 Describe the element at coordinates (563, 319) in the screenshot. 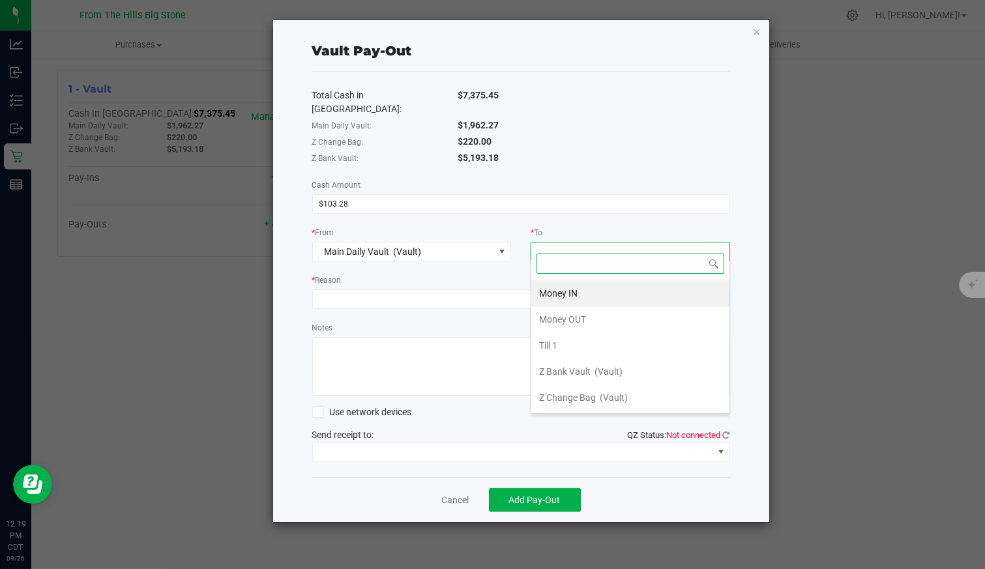

I see `span: Money OUT` at that location.